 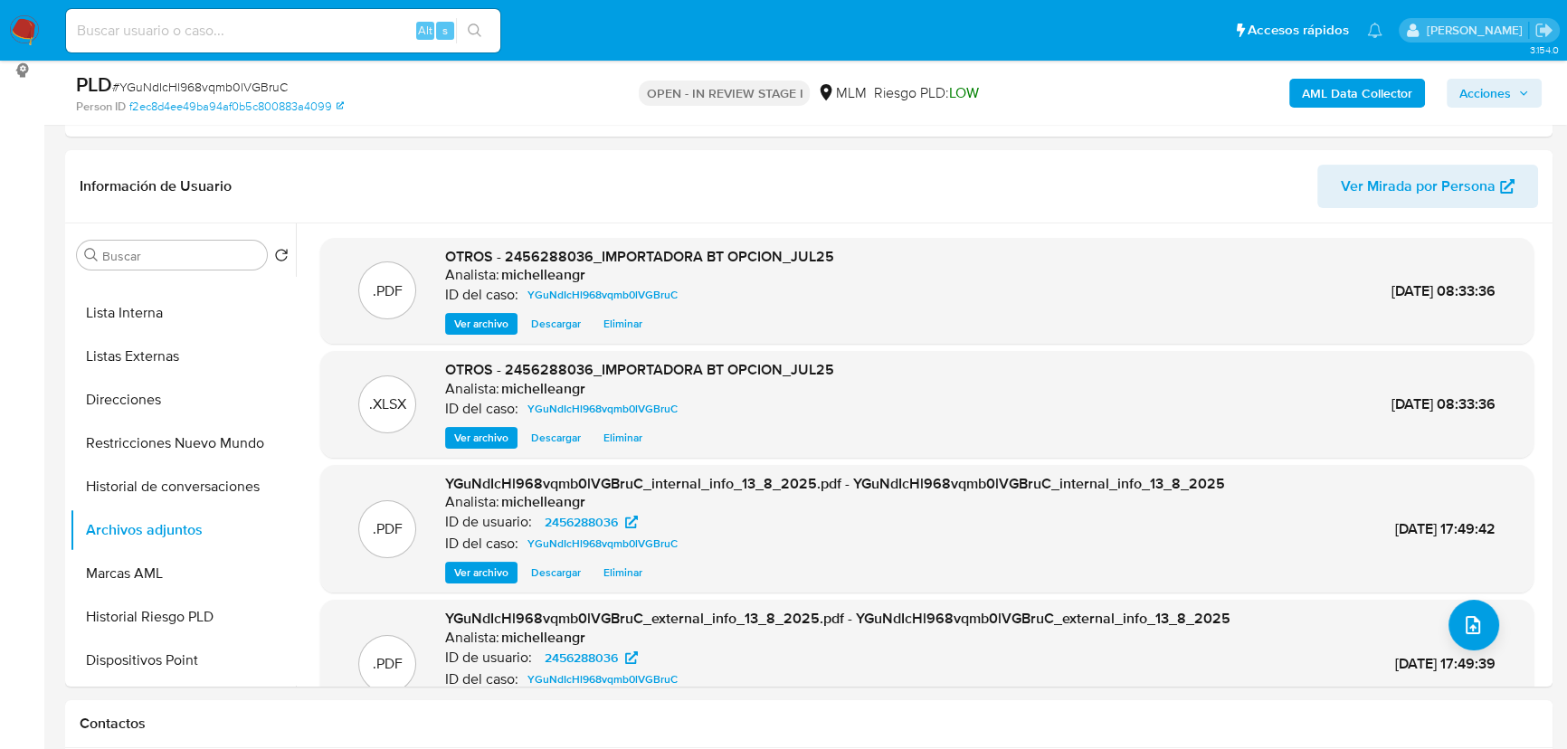 I want to click on span: Alt, so click(x=425, y=30).